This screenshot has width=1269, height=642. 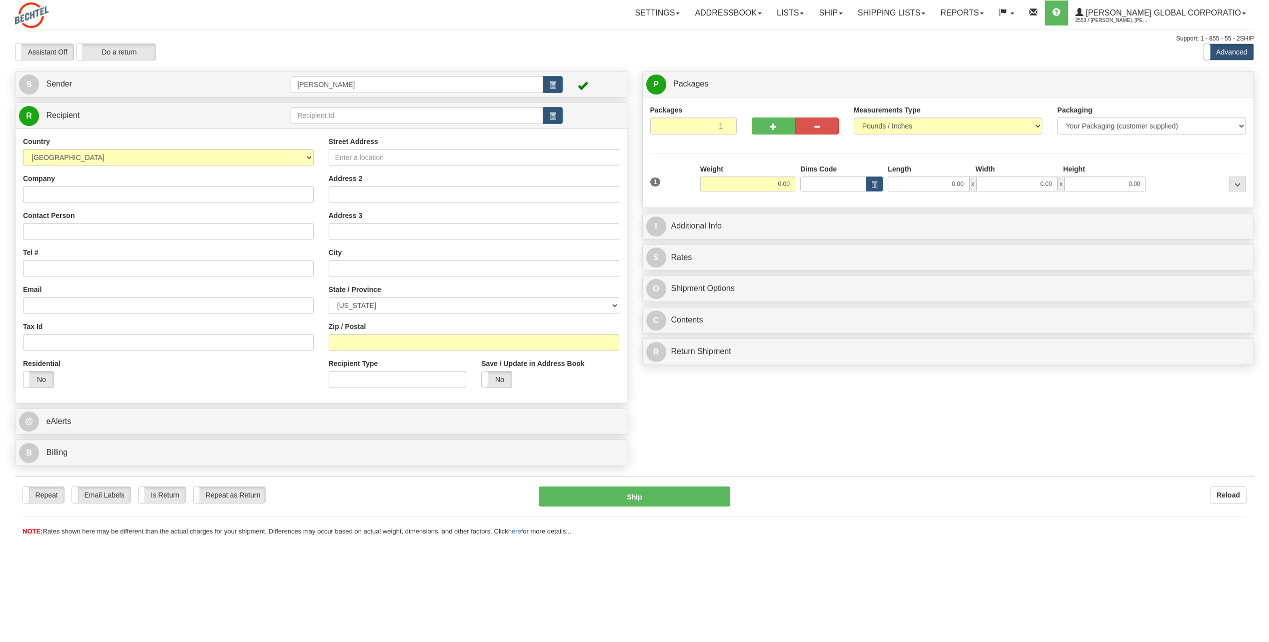 I want to click on label: Save / Update in Address Book, so click(x=533, y=364).